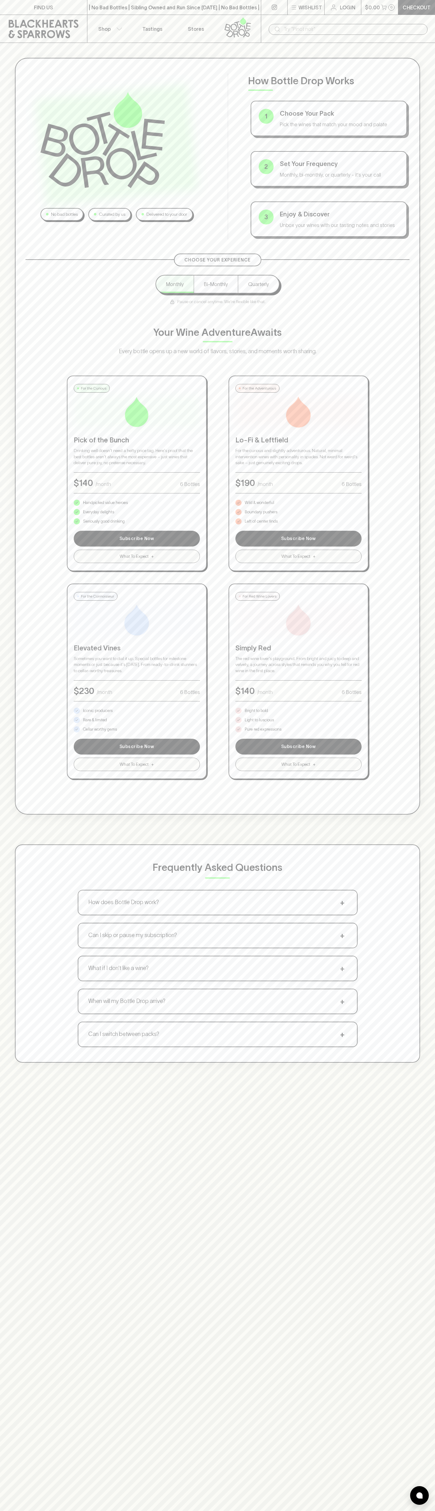 Image resolution: width=435 pixels, height=1511 pixels. Describe the element at coordinates (152, 29) in the screenshot. I see `a: Tastings` at that location.